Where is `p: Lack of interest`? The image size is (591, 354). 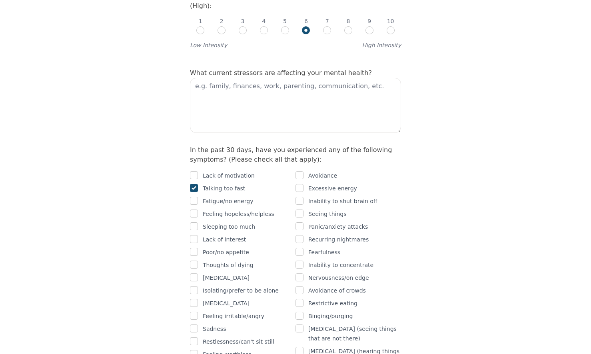
p: Lack of interest is located at coordinates (224, 240).